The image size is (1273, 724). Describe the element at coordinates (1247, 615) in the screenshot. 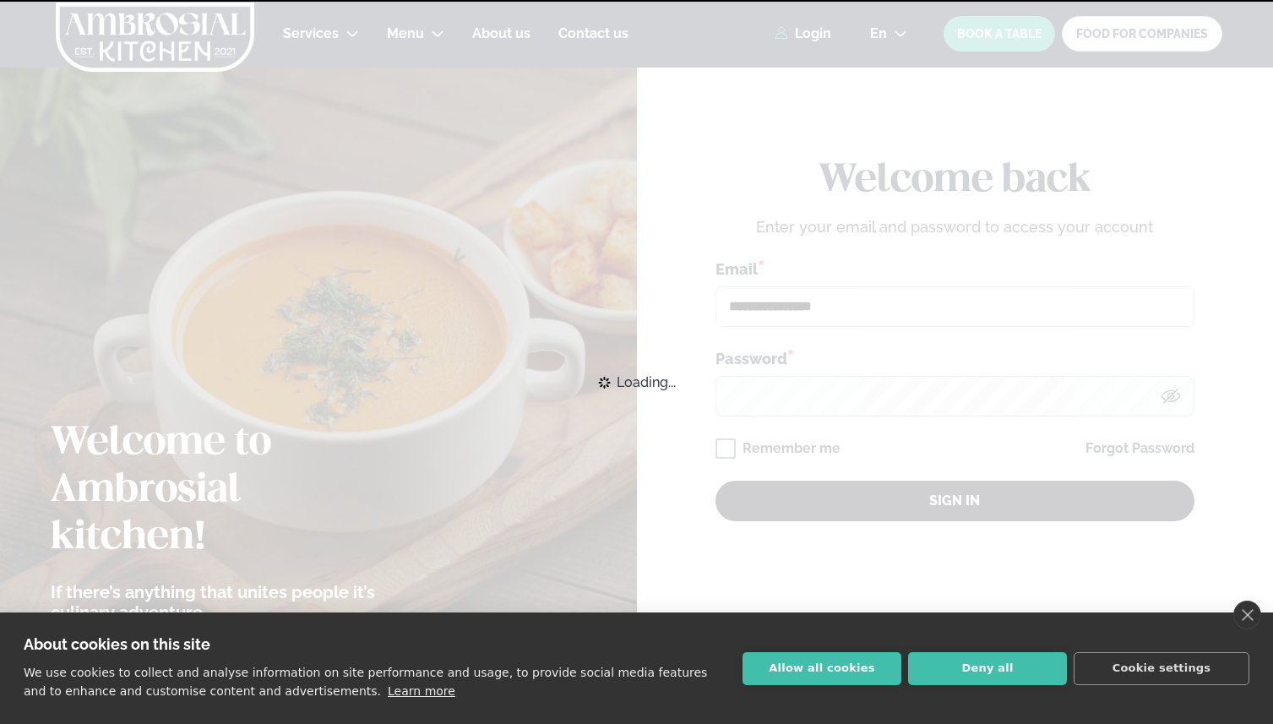

I see `a: close` at that location.